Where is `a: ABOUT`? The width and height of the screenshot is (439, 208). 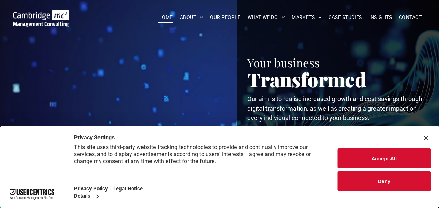
a: ABOUT is located at coordinates (191, 17).